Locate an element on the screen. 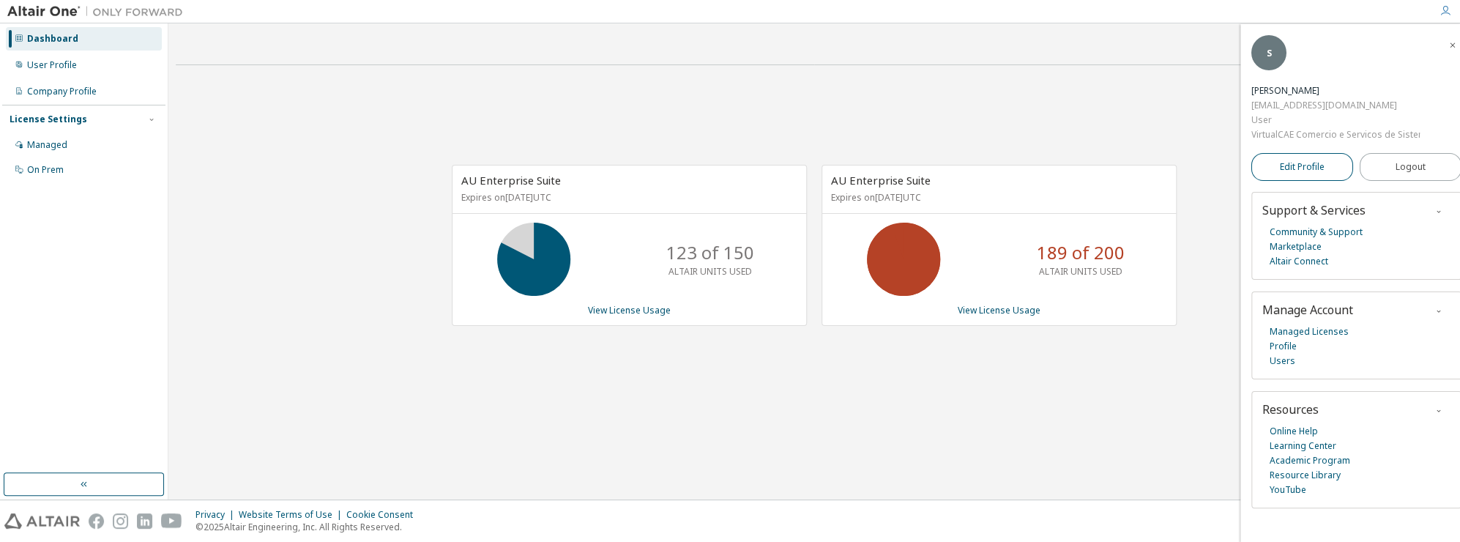 This screenshot has width=1460, height=542. a: Marketplace is located at coordinates (1295, 247).